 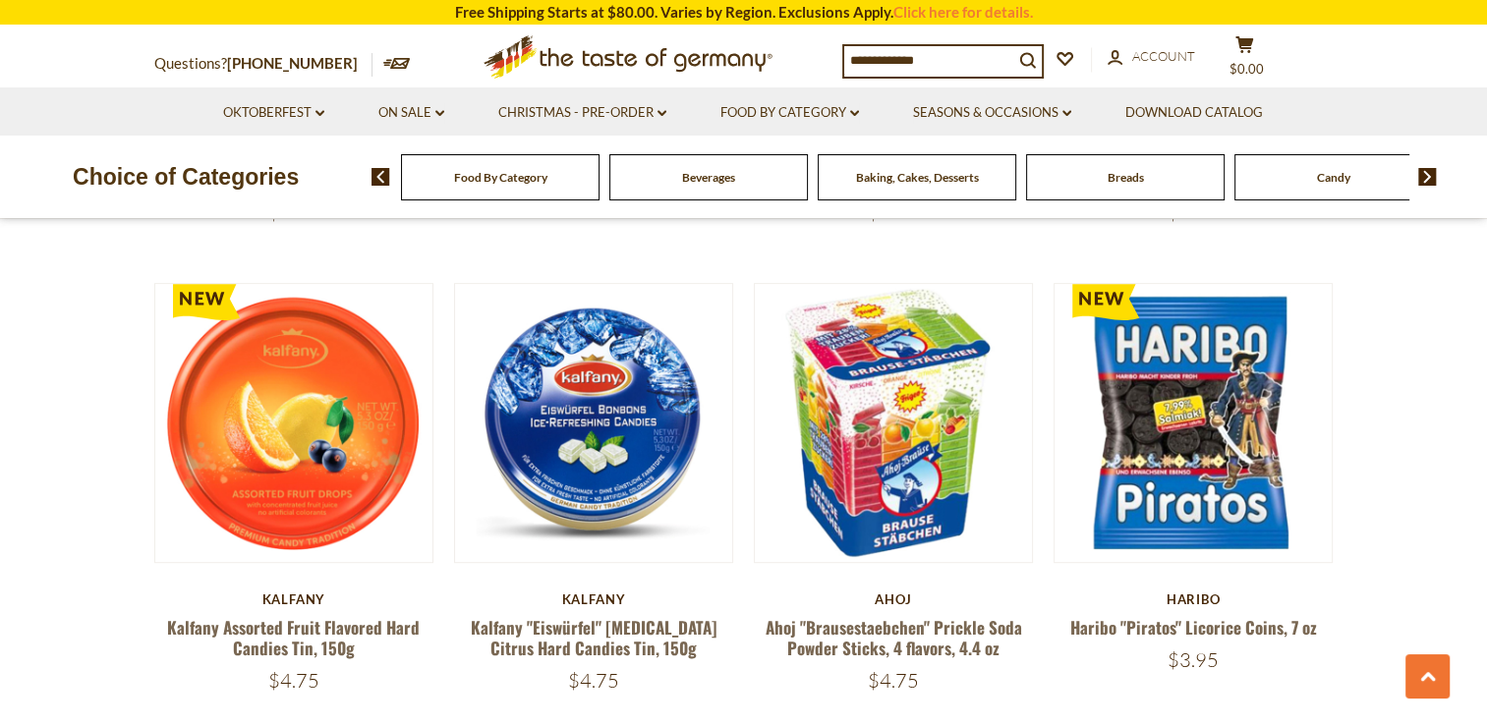 I want to click on img: previous arrow, so click(x=380, y=177).